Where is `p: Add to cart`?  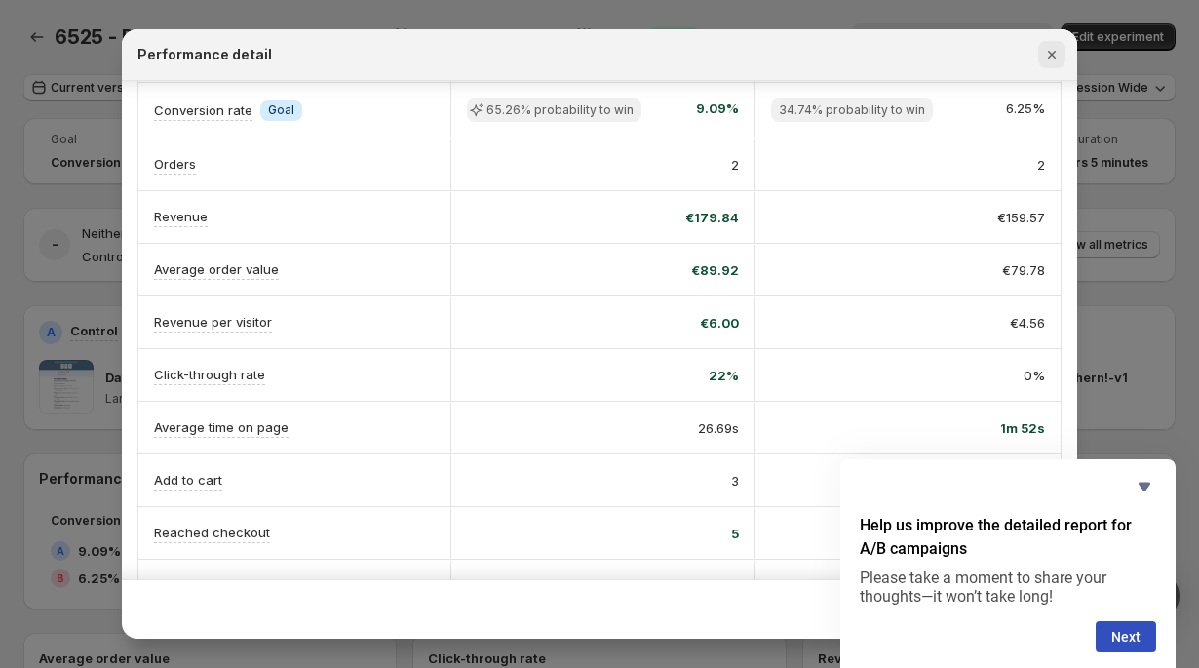 p: Add to cart is located at coordinates (188, 480).